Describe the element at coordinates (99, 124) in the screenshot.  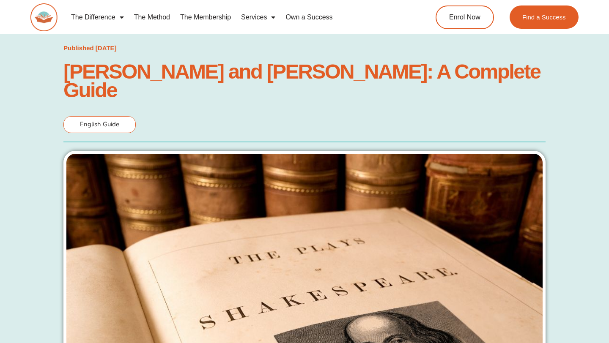
I see `span: English Guide` at that location.